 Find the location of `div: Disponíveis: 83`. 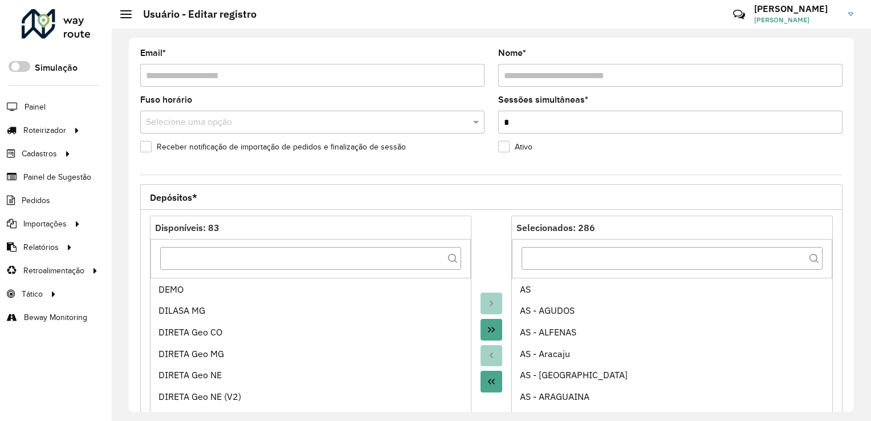

div: Disponíveis: 83 is located at coordinates (311, 227).